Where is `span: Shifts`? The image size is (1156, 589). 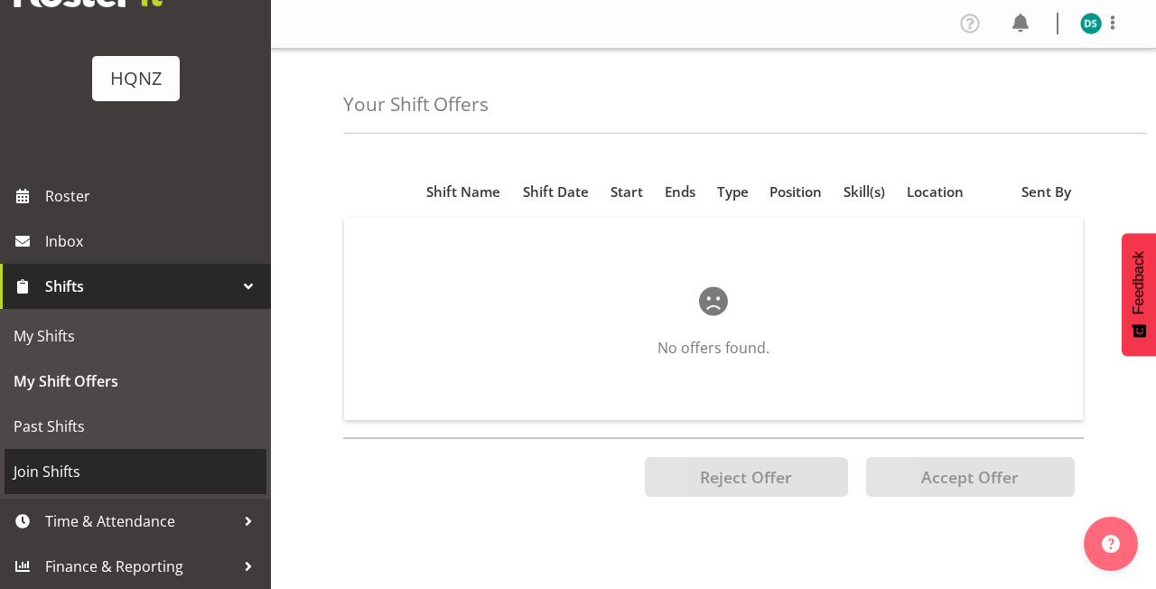 span: Shifts is located at coordinates (140, 286).